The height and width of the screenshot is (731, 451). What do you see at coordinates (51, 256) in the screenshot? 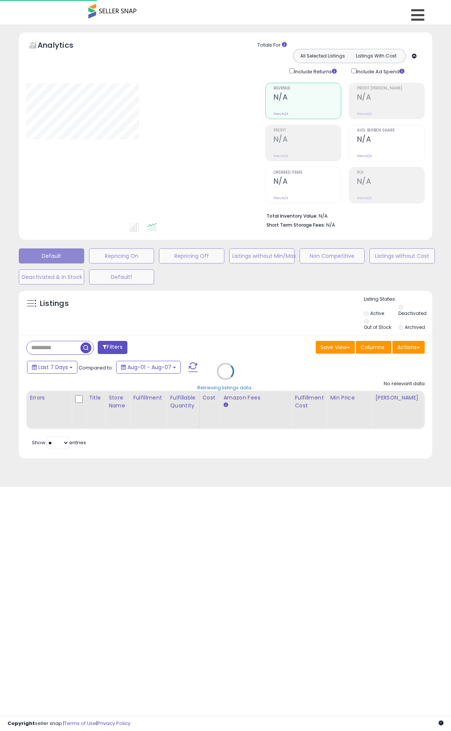
I see `button: Default` at bounding box center [51, 256].